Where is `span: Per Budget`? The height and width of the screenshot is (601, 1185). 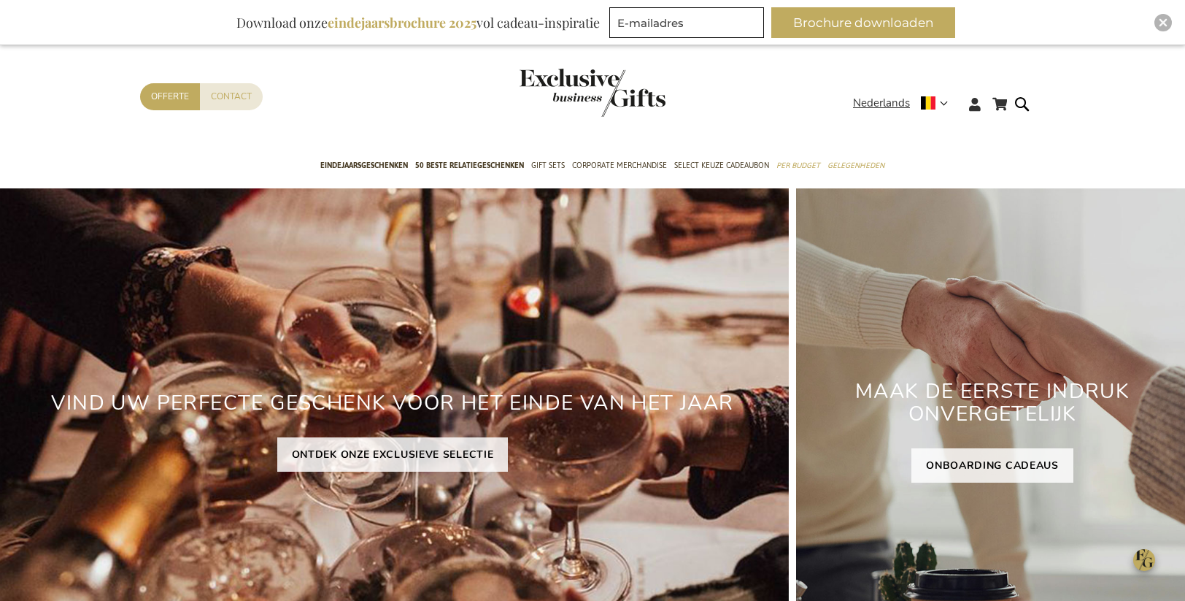
span: Per Budget is located at coordinates (798, 165).